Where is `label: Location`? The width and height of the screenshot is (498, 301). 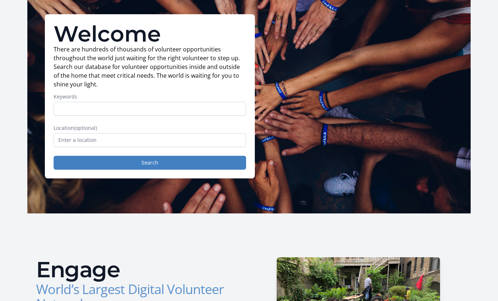 label: Location is located at coordinates (150, 128).